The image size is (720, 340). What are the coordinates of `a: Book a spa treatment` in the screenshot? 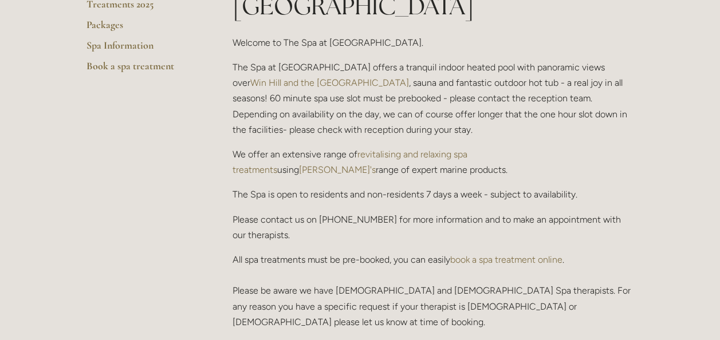 It's located at (141, 70).